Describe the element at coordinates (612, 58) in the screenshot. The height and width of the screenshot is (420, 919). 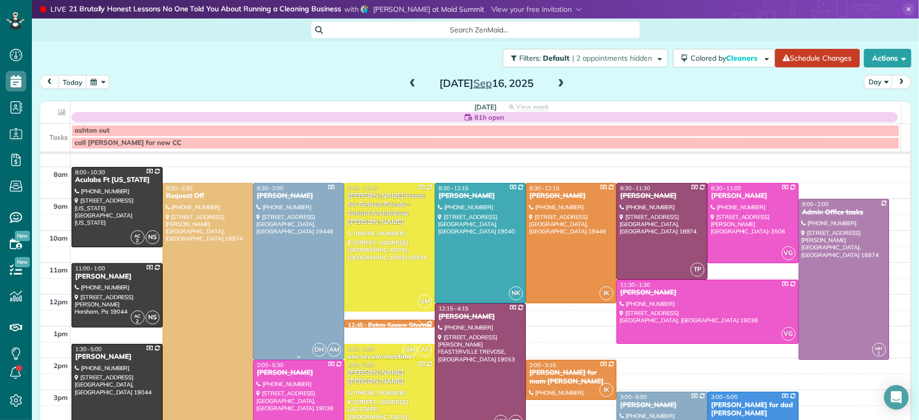
I see `span: | 2 appointments hidden` at that location.